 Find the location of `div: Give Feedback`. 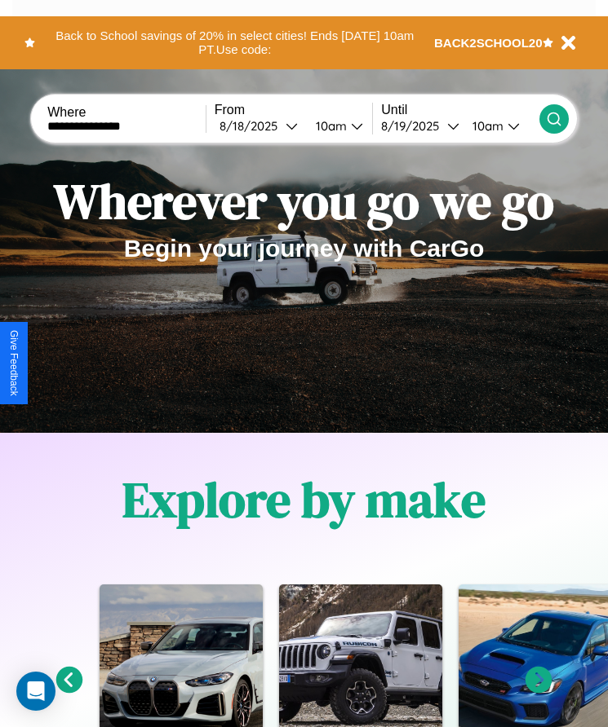

div: Give Feedback is located at coordinates (14, 363).